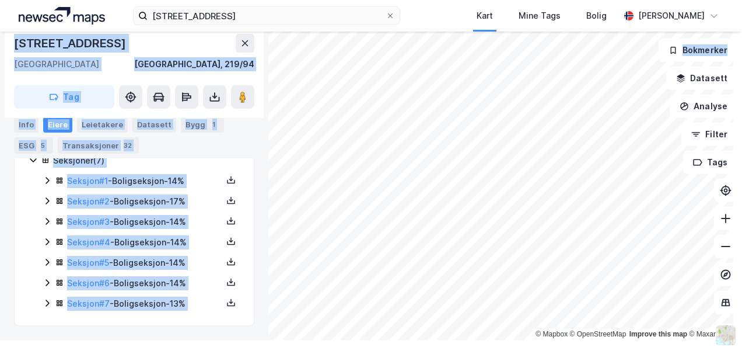 The width and height of the screenshot is (742, 347). Describe the element at coordinates (266, 16) in the screenshot. I see `input: Søk på adresse, matrikkel, gårdeiere, leietakere eller personer` at that location.